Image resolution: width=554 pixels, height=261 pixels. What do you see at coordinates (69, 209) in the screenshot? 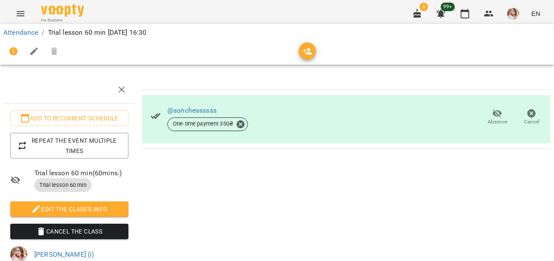
I see `button: Edit the class's Info` at bounding box center [69, 209].